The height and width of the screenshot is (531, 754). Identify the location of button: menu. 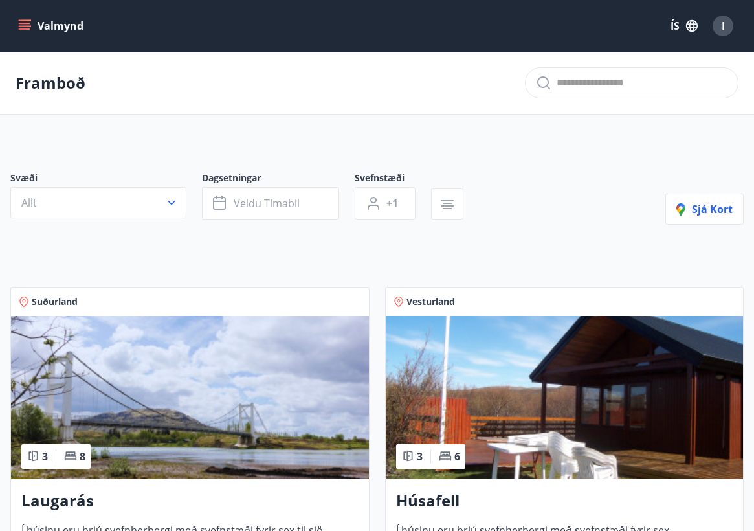
(52, 26).